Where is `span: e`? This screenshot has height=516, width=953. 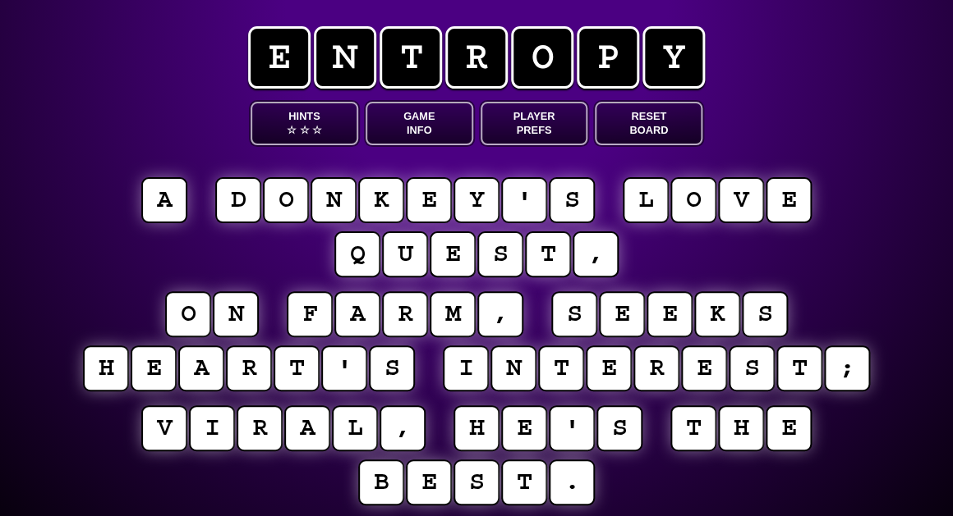 span: e is located at coordinates (279, 57).